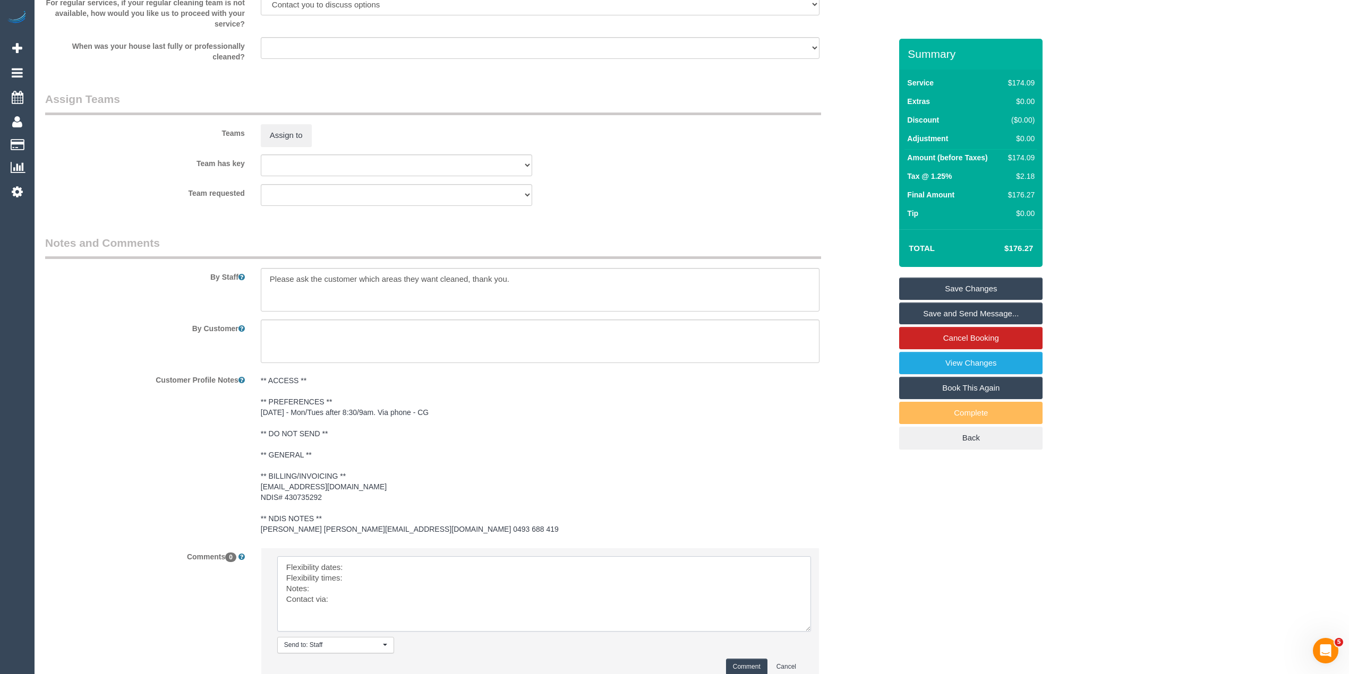  Describe the element at coordinates (145, 378) in the screenshot. I see `label: Customer Profile Notes` at that location.